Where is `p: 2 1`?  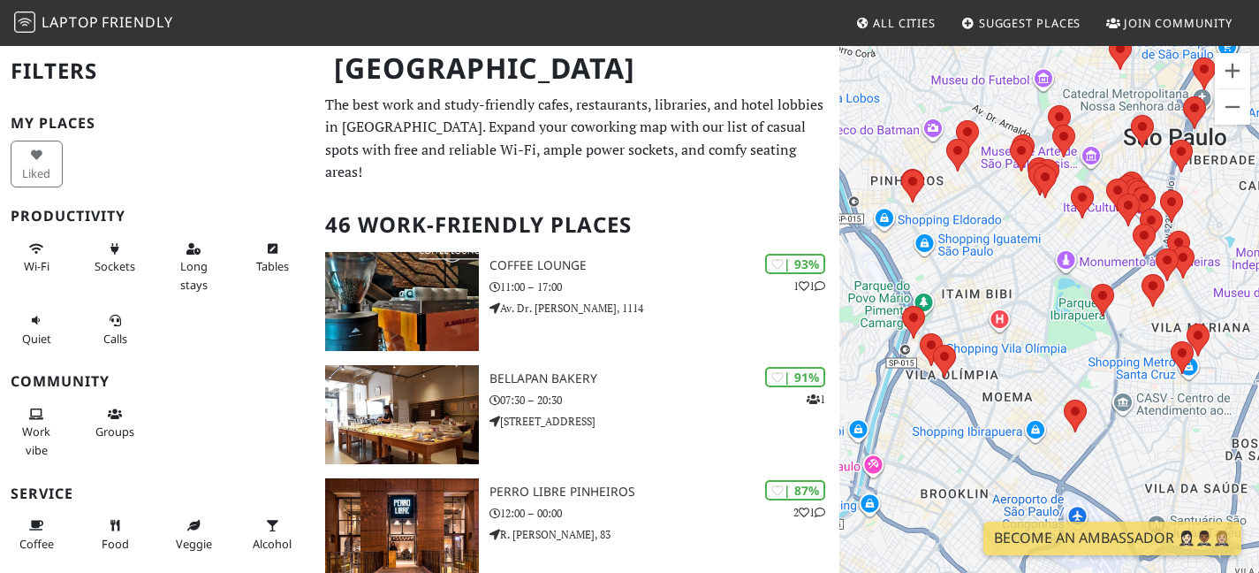
p: 2 1 is located at coordinates (809, 512).